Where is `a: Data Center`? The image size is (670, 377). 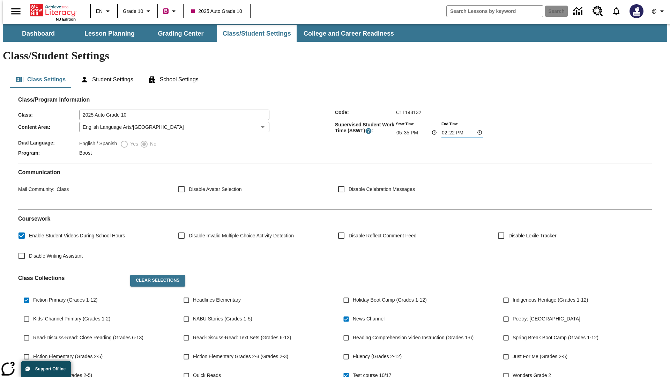
a: Data Center is located at coordinates (578, 11).